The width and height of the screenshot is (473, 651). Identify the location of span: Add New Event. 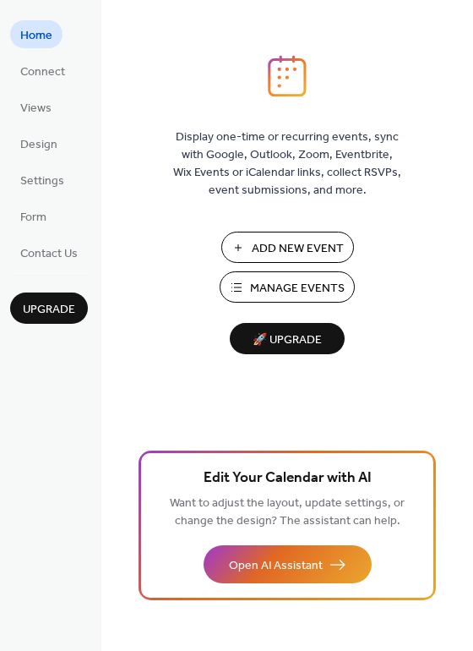
(297, 248).